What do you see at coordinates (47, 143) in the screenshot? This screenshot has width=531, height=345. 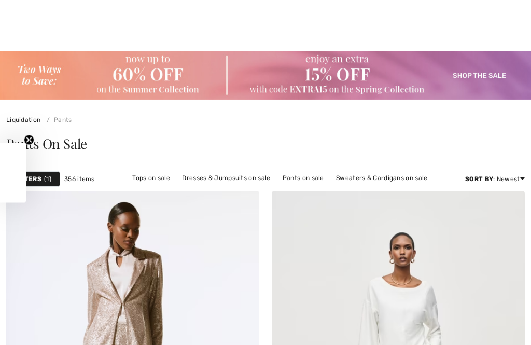 I see `span: Pants On Sale` at bounding box center [47, 143].